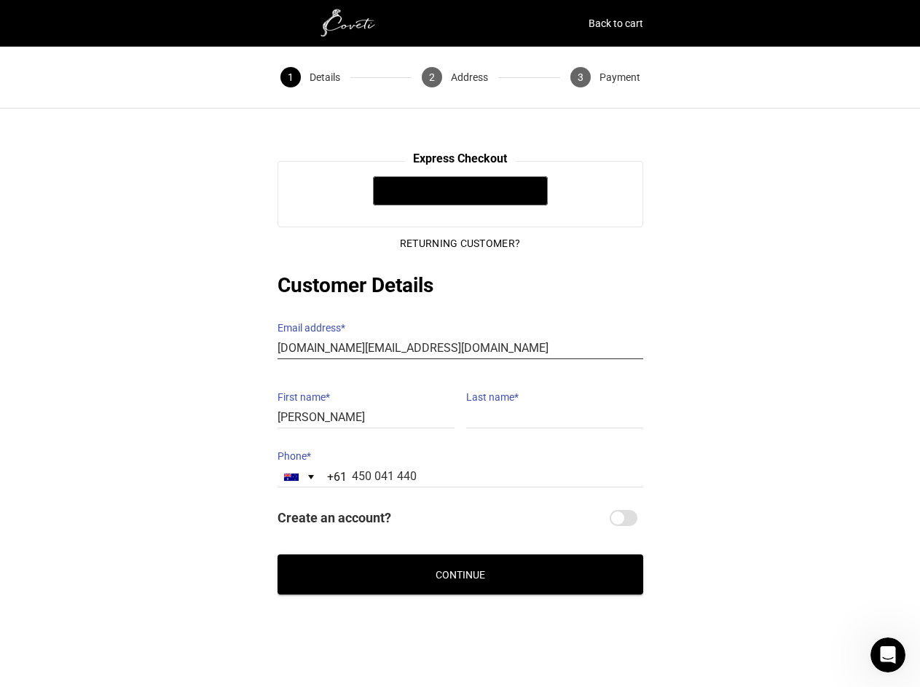 The image size is (920, 687). What do you see at coordinates (554, 397) in the screenshot?
I see `label: Last name` at bounding box center [554, 397].